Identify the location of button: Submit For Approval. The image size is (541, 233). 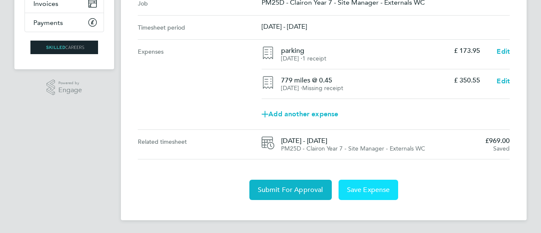
(291, 190).